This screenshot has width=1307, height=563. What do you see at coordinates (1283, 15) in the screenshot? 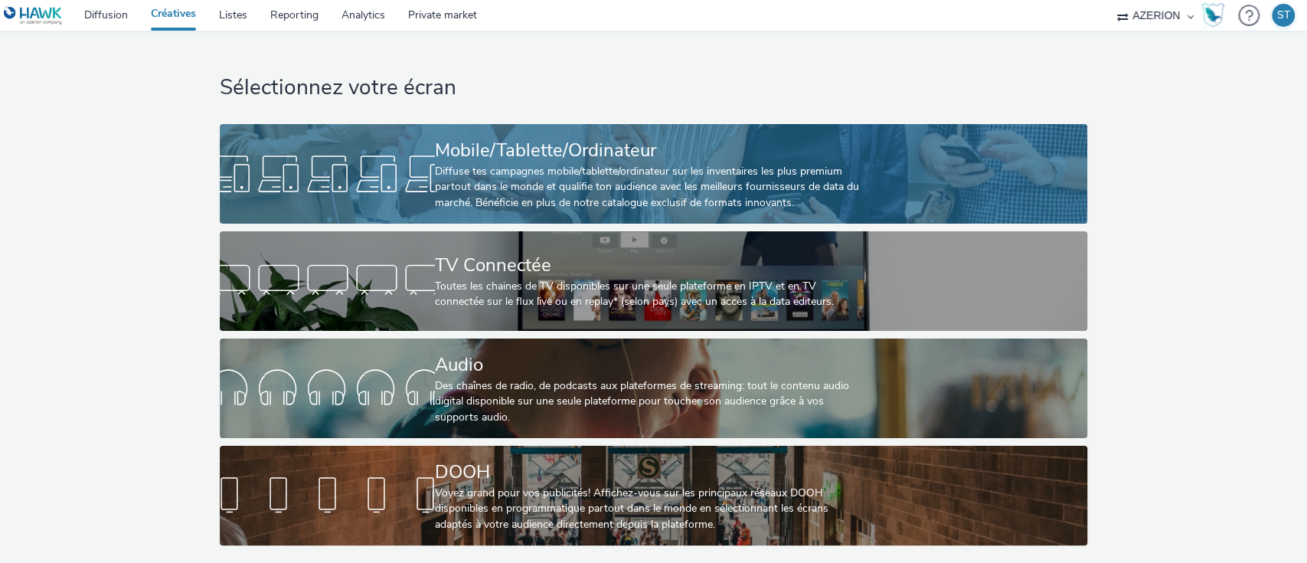
I see `div: ST` at bounding box center [1283, 15].